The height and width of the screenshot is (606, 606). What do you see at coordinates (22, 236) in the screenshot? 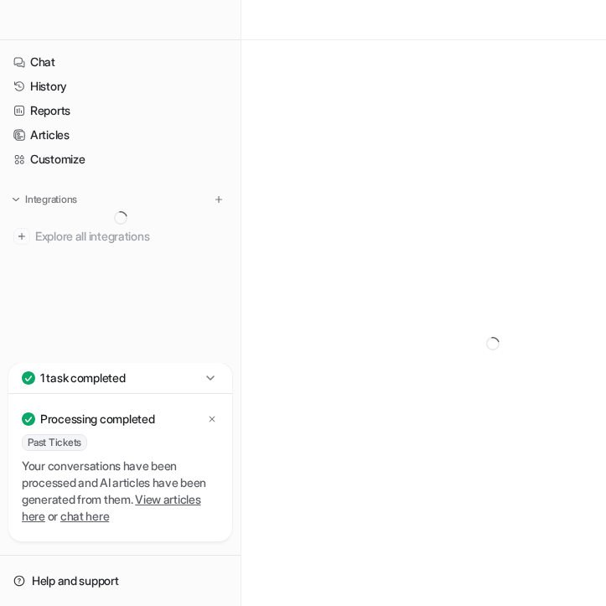
I see `img: explore all integrations` at bounding box center [22, 236].